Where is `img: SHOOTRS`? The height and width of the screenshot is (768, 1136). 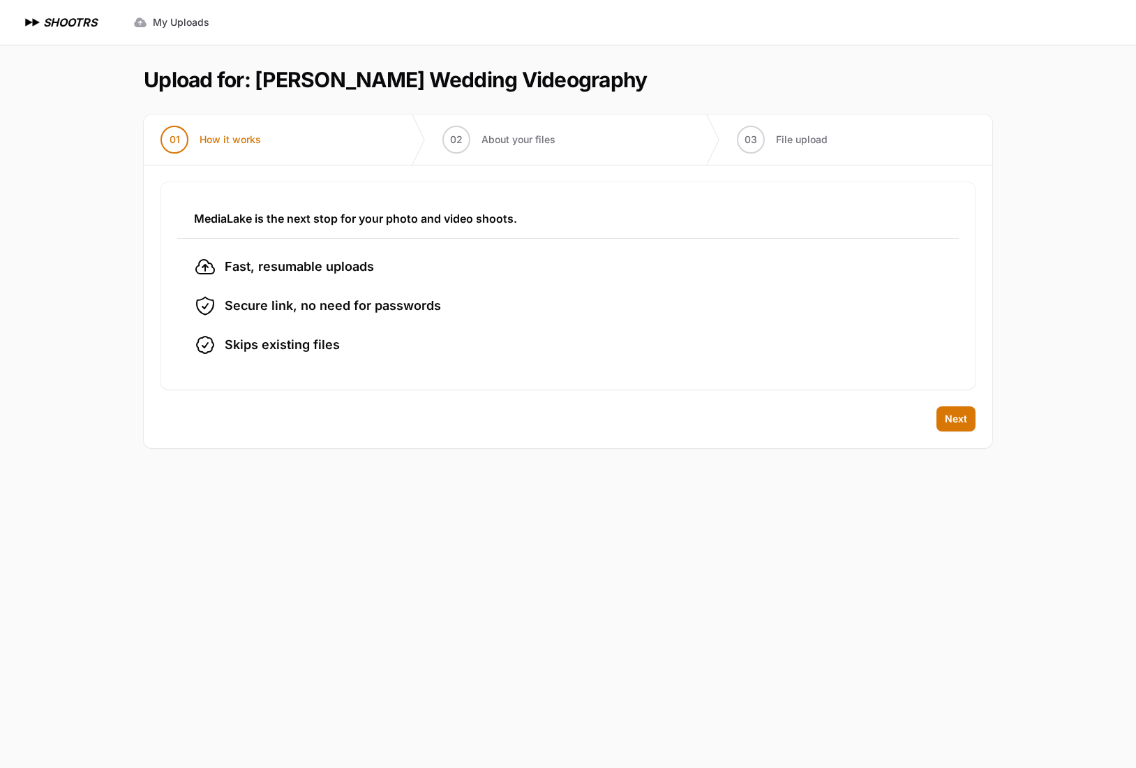 img: SHOOTRS is located at coordinates (33, 22).